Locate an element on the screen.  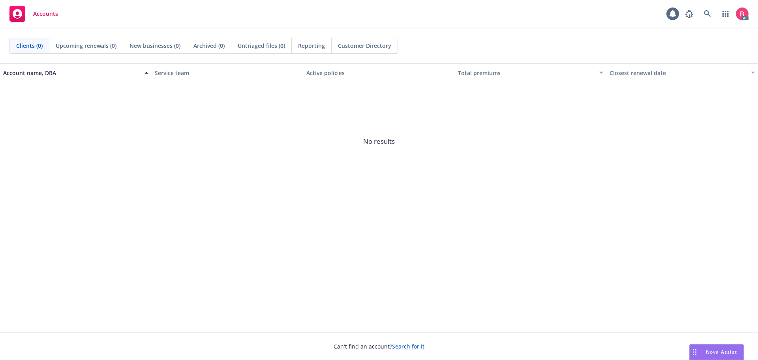
span: Clients (0) is located at coordinates (29, 45).